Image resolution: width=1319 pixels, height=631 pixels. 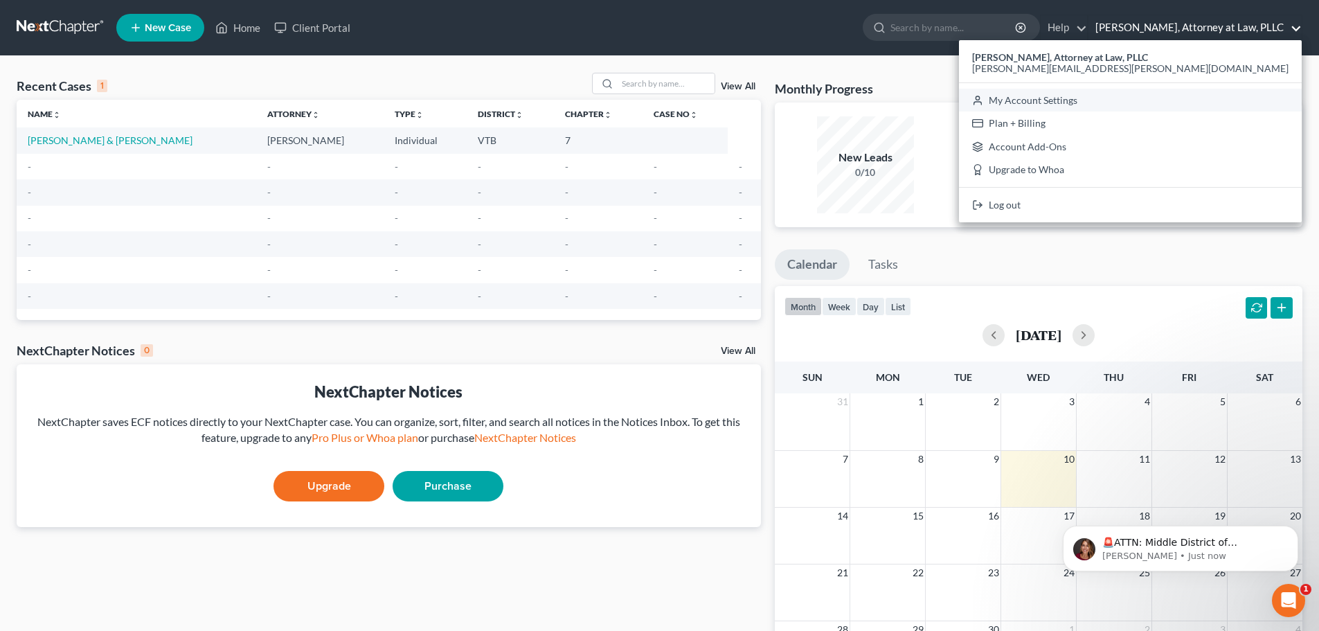 I want to click on span: 13, so click(x=1295, y=459).